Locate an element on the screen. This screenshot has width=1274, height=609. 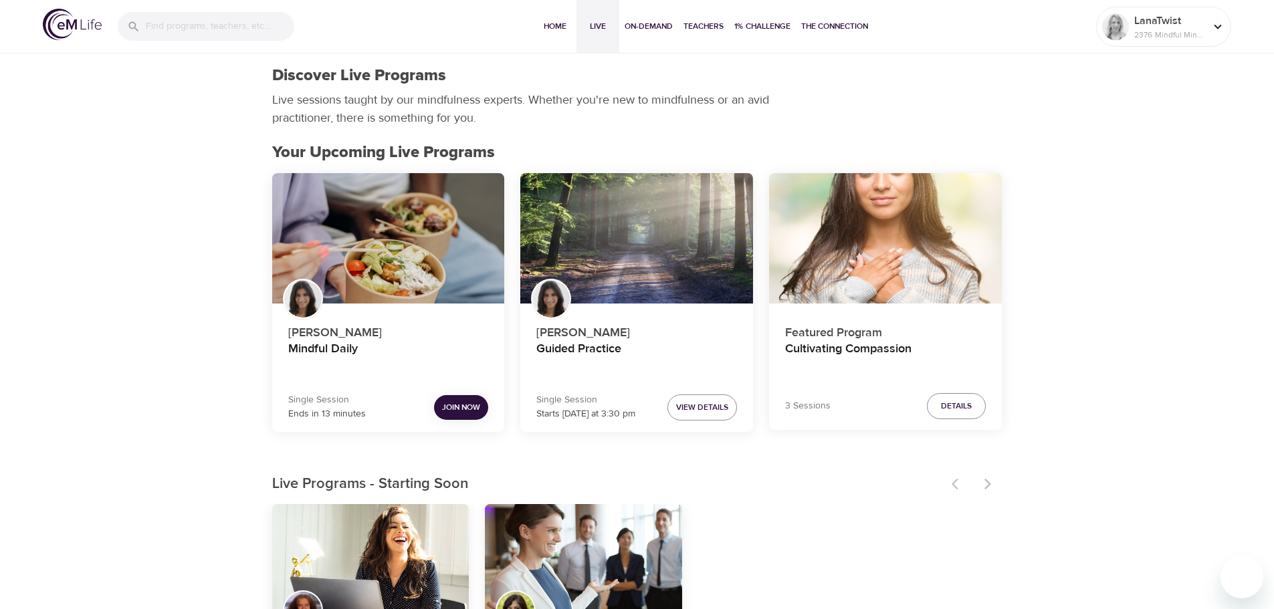
button: Join Now is located at coordinates (461, 407).